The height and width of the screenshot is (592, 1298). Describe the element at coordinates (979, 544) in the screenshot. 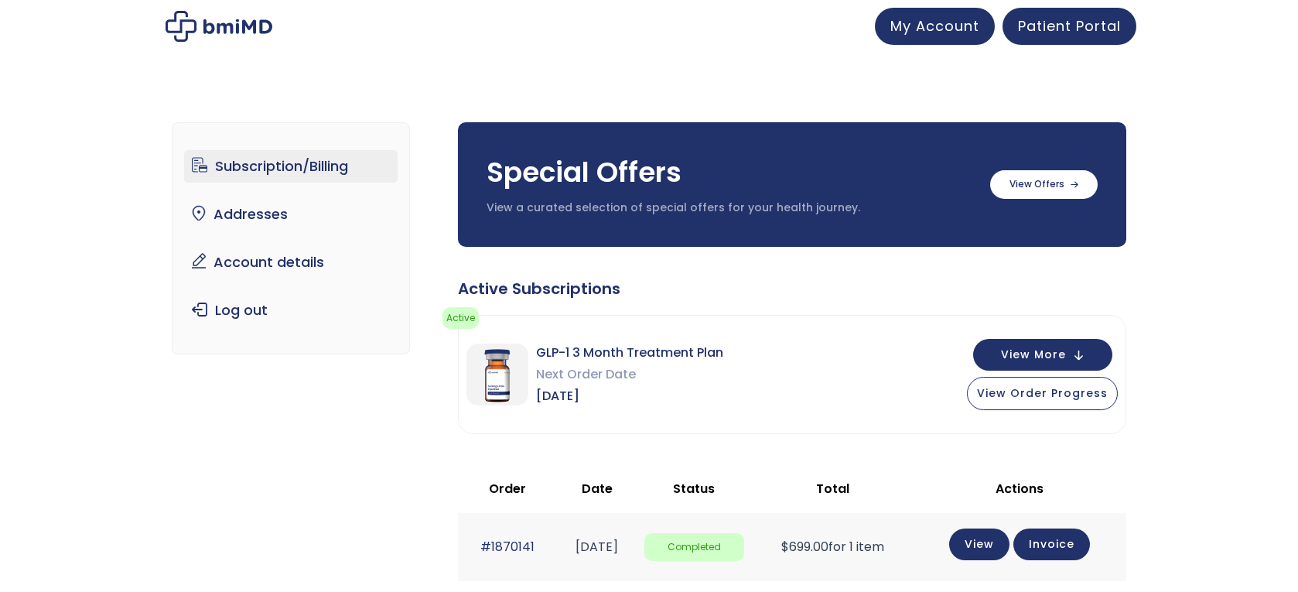

I see `a: View` at that location.